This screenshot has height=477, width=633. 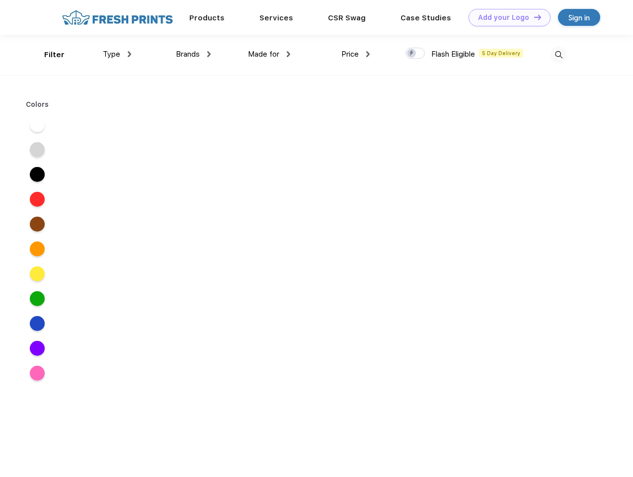 What do you see at coordinates (538, 17) in the screenshot?
I see `img: DT` at bounding box center [538, 17].